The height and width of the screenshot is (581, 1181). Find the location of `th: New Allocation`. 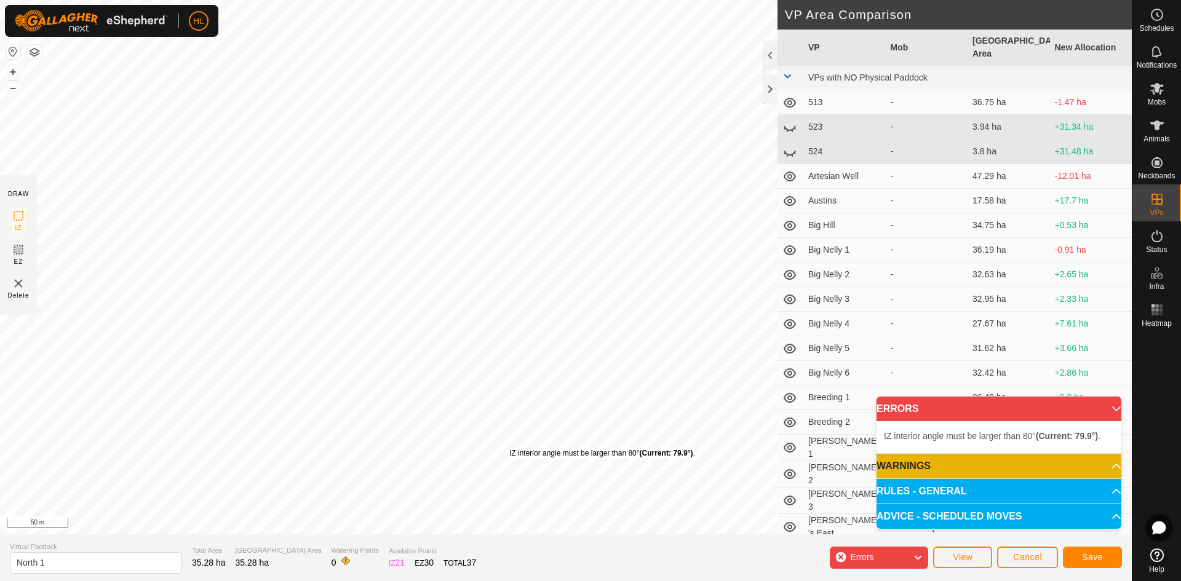

th: New Allocation is located at coordinates (1091, 47).